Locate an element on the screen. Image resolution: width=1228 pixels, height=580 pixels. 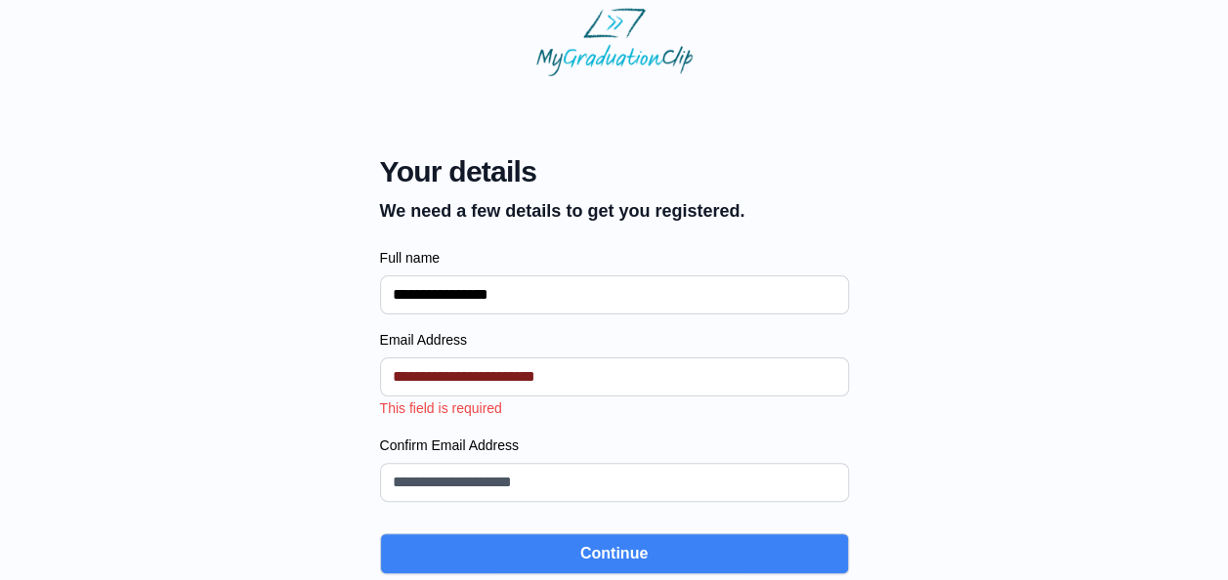
label: Confirm Email Address is located at coordinates (615, 446).